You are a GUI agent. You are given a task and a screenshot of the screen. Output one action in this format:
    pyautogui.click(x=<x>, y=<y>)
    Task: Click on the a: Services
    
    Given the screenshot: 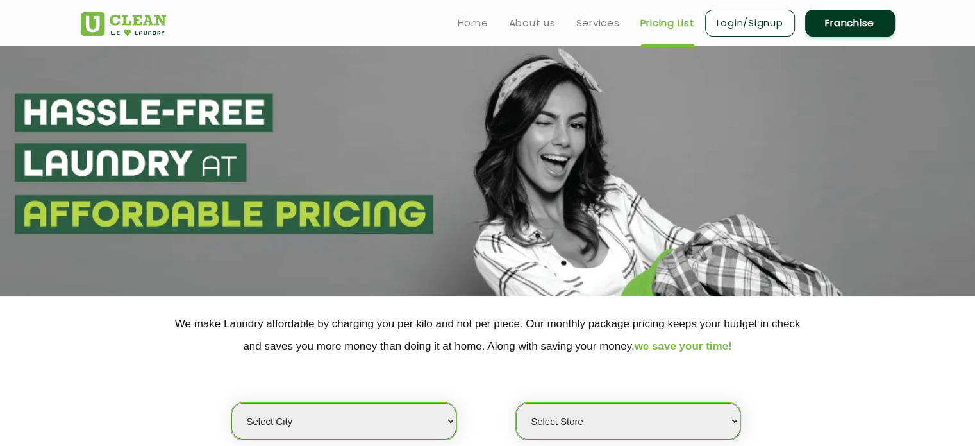 What is the action you would take?
    pyautogui.click(x=598, y=23)
    